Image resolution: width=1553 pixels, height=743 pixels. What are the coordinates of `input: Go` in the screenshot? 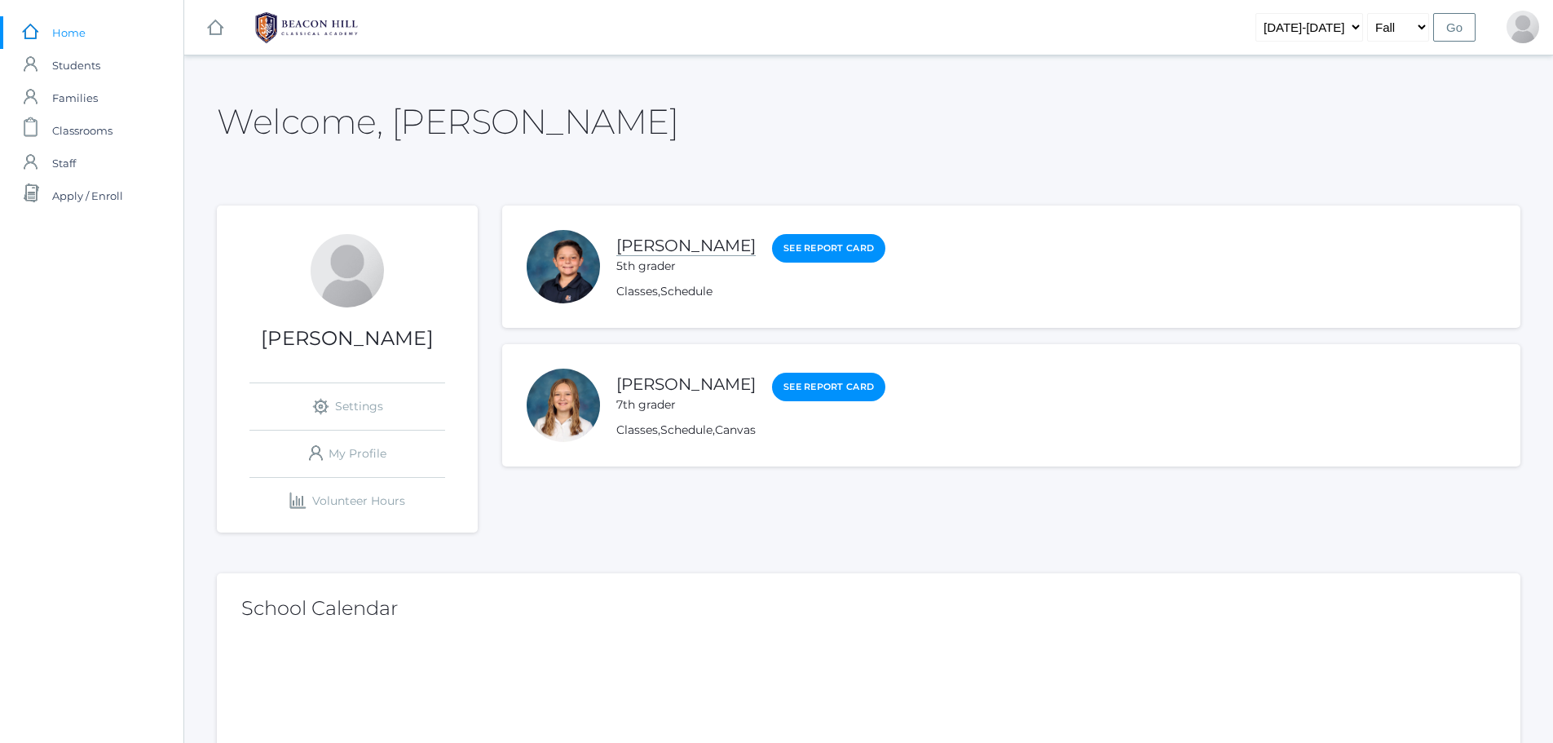 It's located at (1454, 27).